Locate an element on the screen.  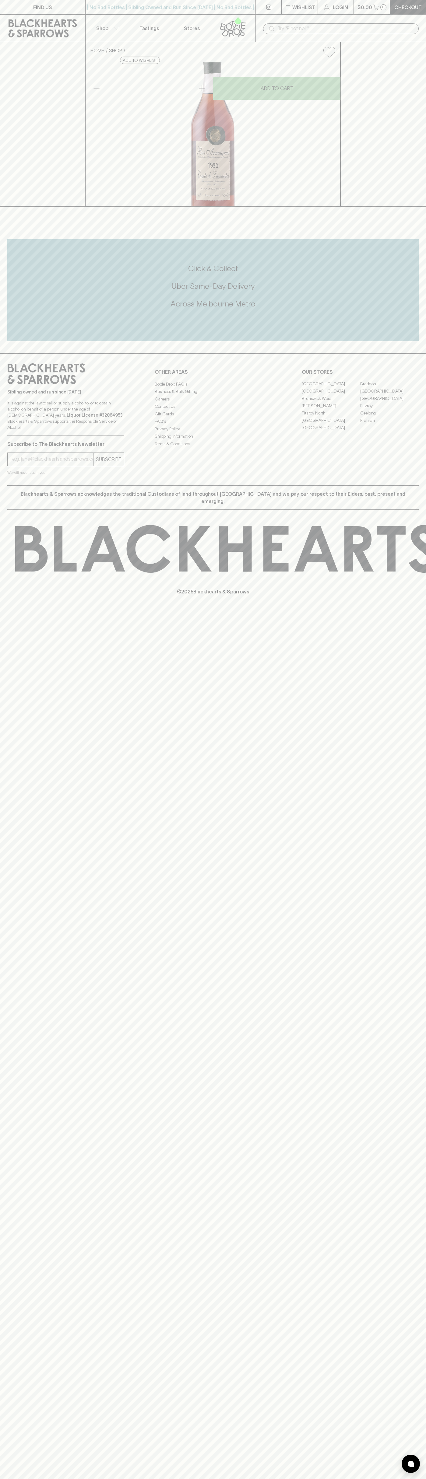
p: $0.00 is located at coordinates (364, 7).